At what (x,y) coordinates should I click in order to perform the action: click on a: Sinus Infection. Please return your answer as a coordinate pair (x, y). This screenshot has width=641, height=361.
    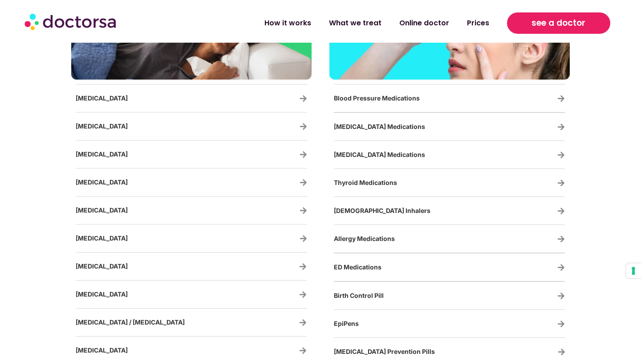
    Looking at the image, I should click on (303, 239).